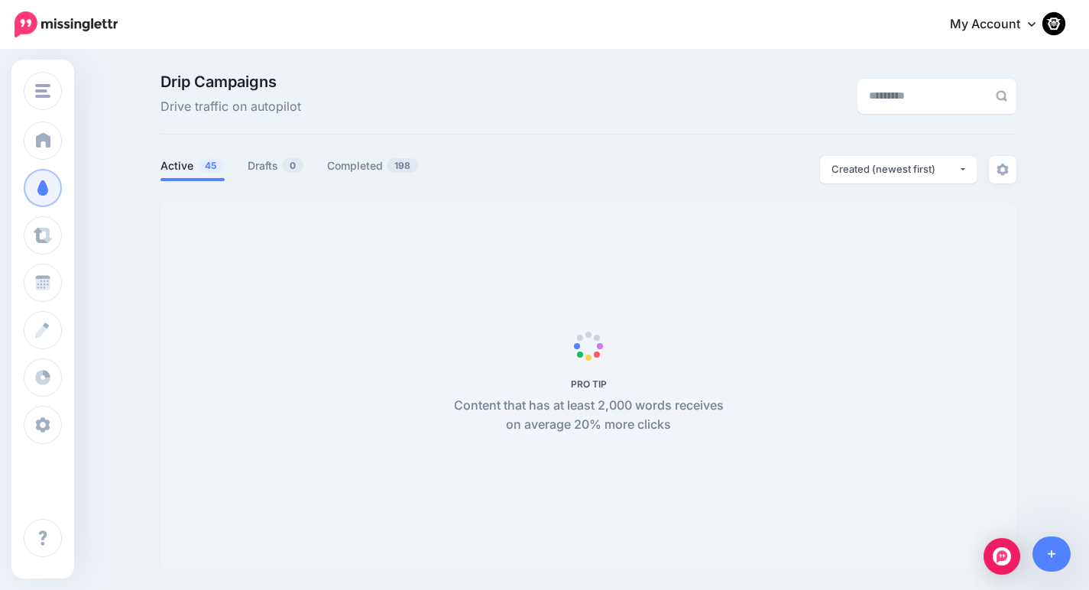 This screenshot has width=1089, height=590. I want to click on h5: PRO TIP, so click(588, 383).